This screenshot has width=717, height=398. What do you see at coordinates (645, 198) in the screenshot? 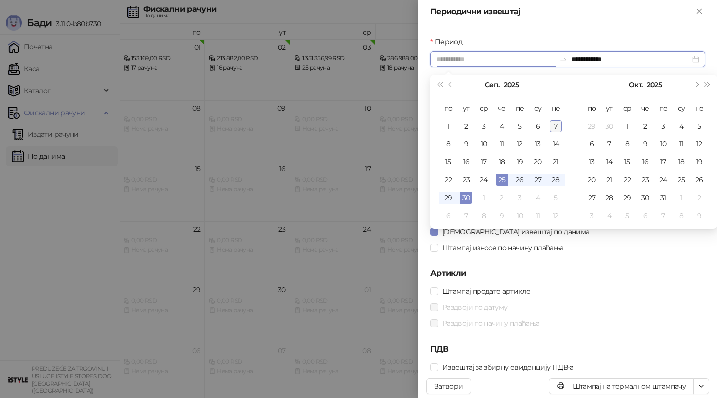
I see `div: 30` at bounding box center [645, 198].